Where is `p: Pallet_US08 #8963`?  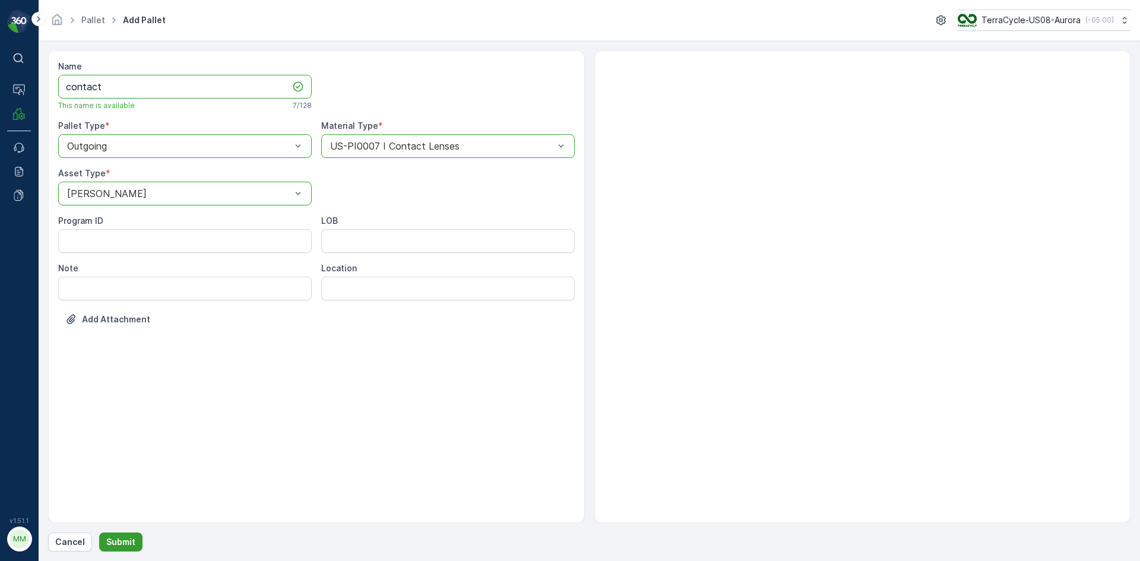
p: Pallet_US08 #8963 is located at coordinates (569, 17).